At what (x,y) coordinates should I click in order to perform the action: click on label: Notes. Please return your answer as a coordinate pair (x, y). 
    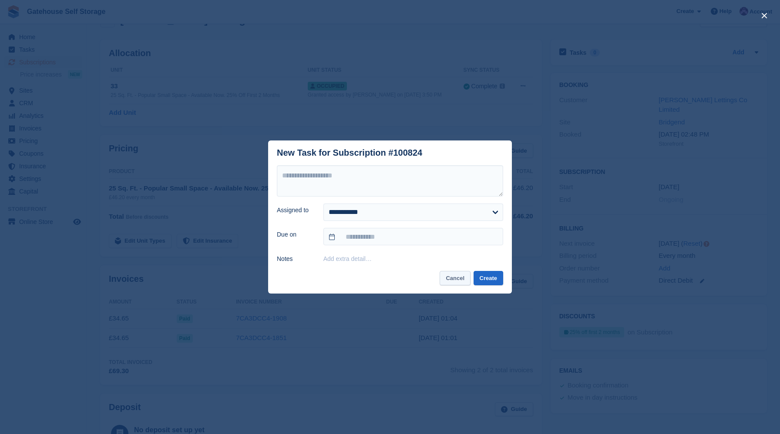
    Looking at the image, I should click on (295, 259).